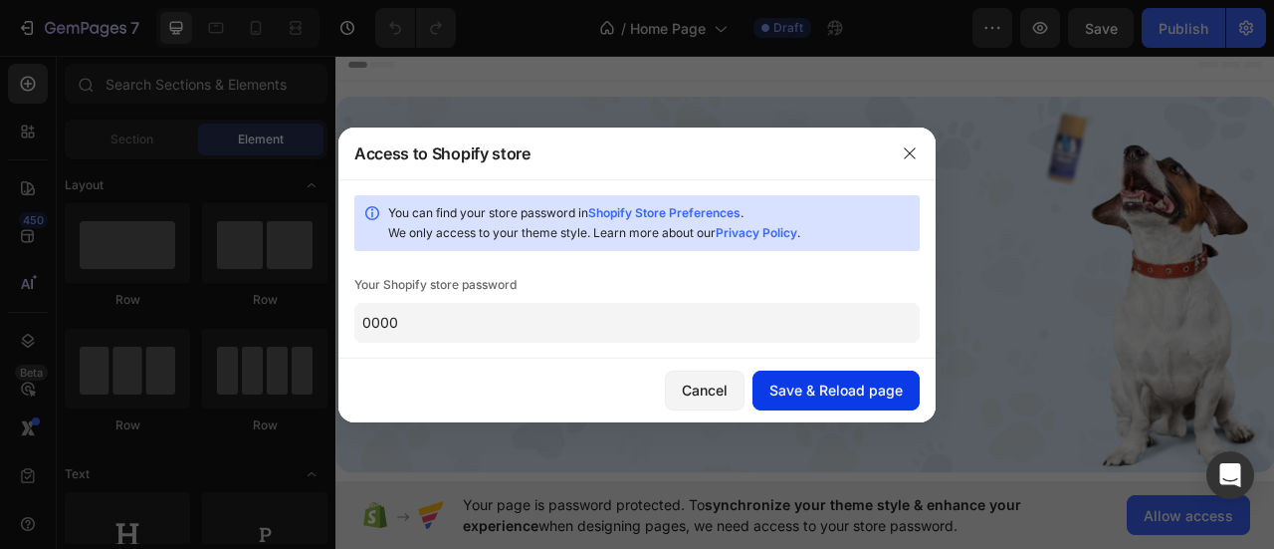  Describe the element at coordinates (664, 212) in the screenshot. I see `a: Shopify Store Preferences` at that location.